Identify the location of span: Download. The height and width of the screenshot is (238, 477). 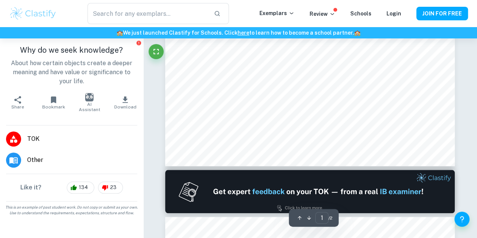
(125, 107).